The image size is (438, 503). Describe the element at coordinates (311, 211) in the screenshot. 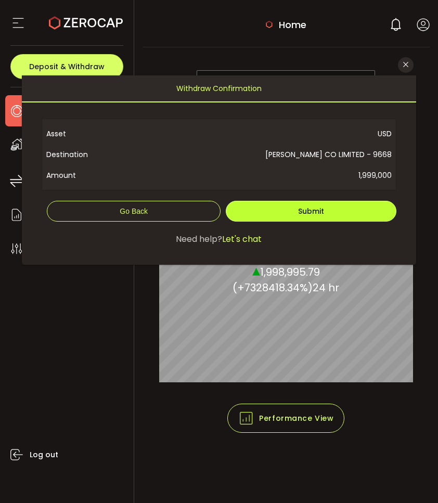

I see `button: Submit` at that location.